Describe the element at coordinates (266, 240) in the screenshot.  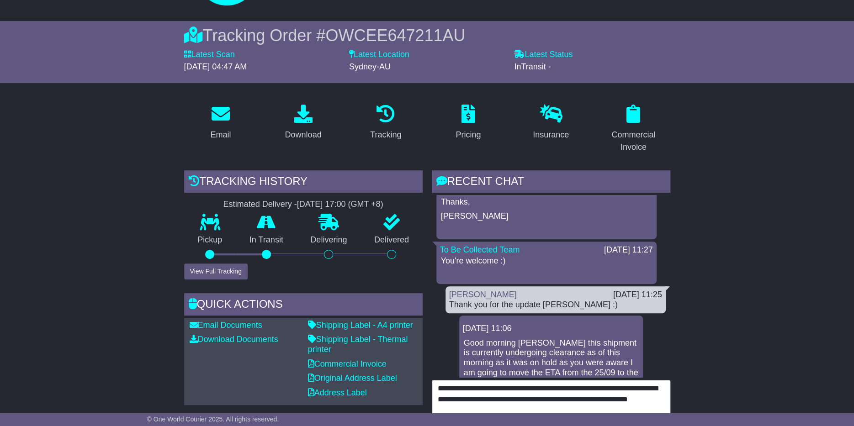
I see `p: In Transit` at that location.